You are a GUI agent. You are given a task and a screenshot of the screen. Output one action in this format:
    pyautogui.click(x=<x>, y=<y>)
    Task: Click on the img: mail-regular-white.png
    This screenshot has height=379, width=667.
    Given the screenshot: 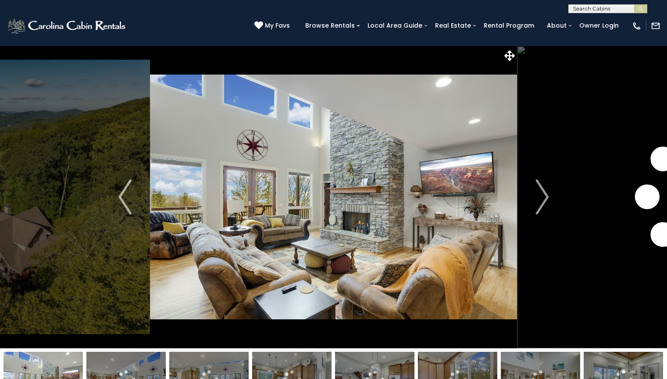 What is the action you would take?
    pyautogui.click(x=656, y=26)
    